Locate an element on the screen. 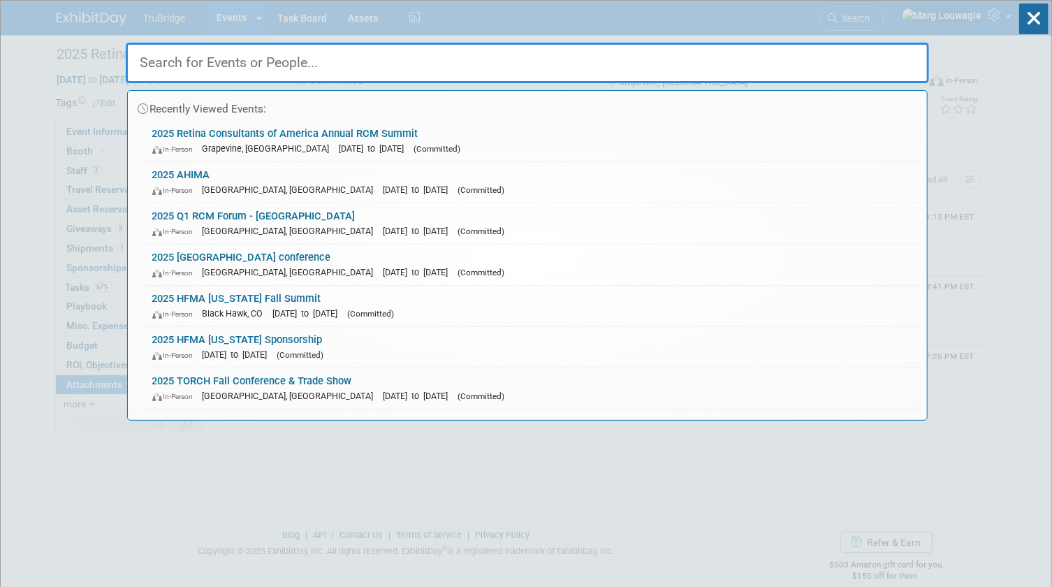  span: Black Hawk, CO is located at coordinates (236, 313).